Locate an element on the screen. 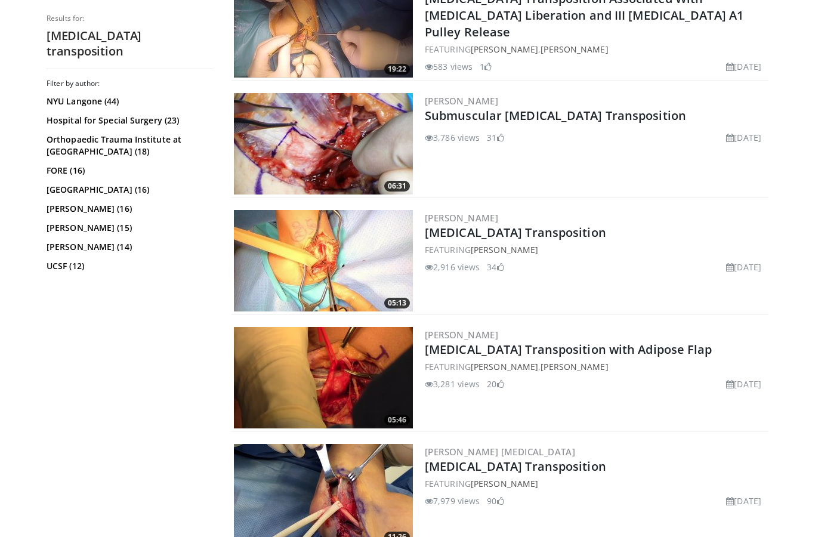 The height and width of the screenshot is (537, 815). a: 05:46 is located at coordinates (324, 378).